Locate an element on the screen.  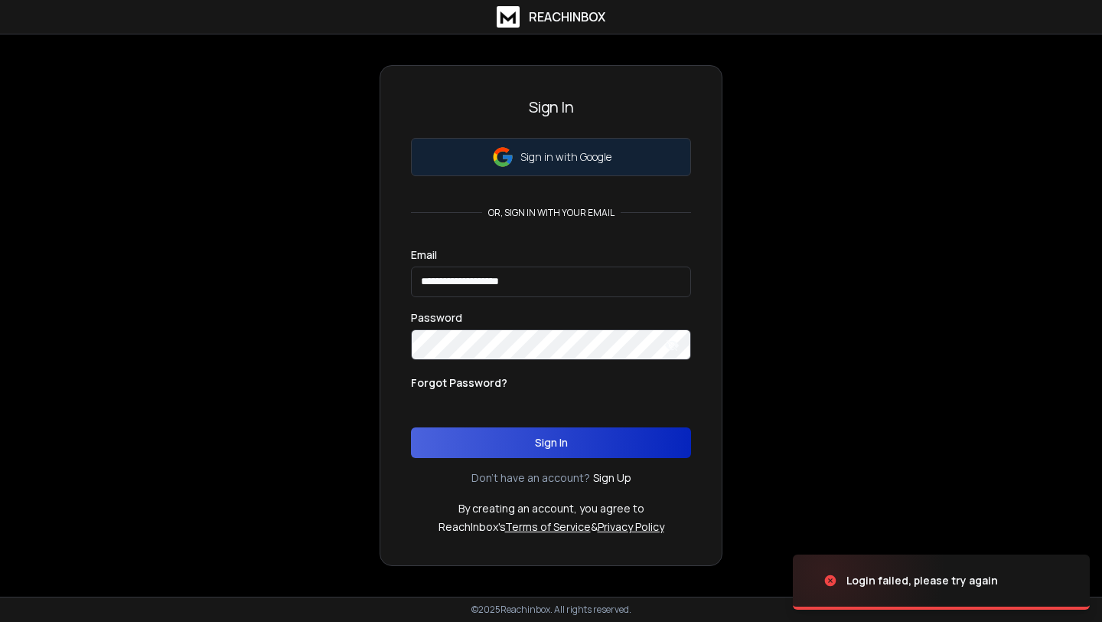
a: Sign Up is located at coordinates (612, 478).